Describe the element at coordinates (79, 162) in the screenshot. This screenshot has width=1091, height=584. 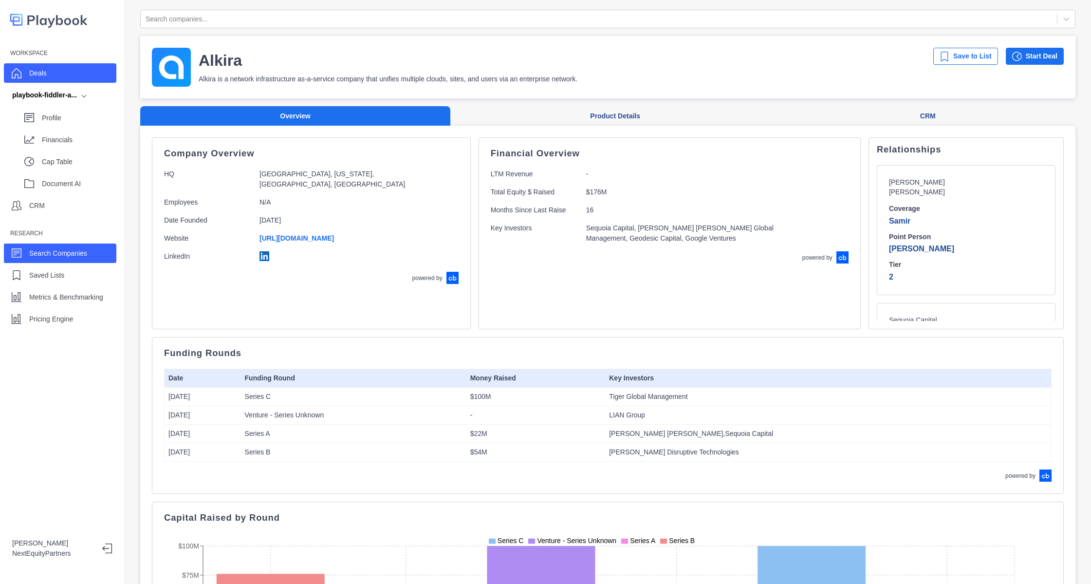
I see `p: Cap Table` at that location.